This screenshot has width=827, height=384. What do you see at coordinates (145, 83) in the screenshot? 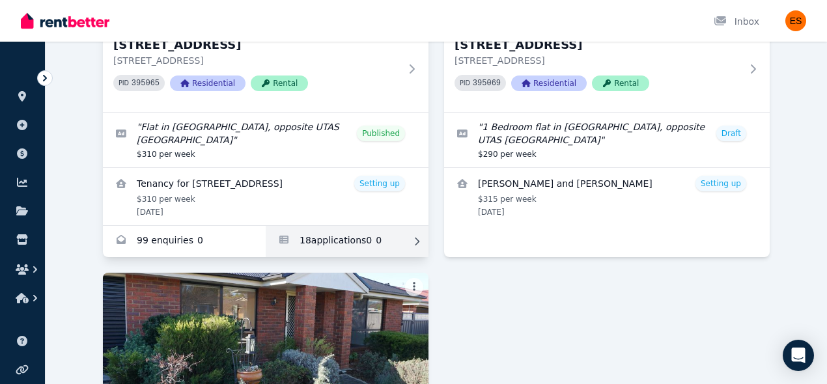
I see `code: 395065` at bounding box center [145, 83].